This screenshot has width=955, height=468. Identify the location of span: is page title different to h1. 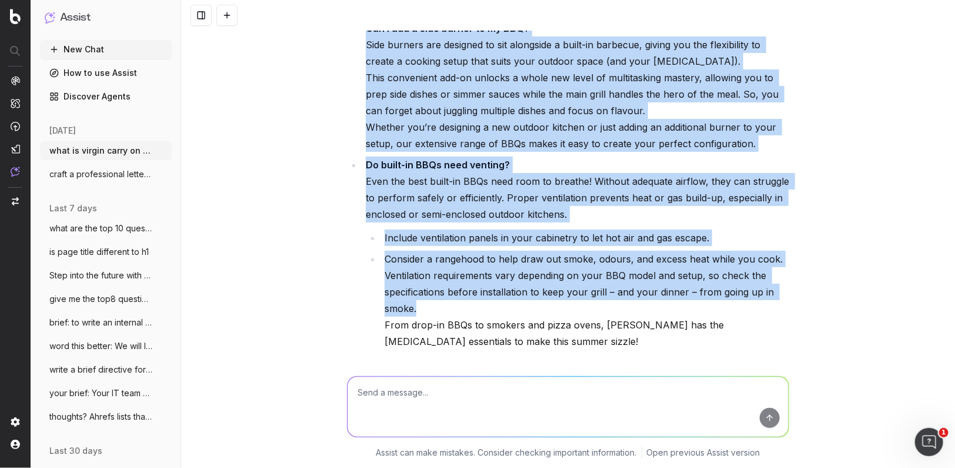
(99, 252).